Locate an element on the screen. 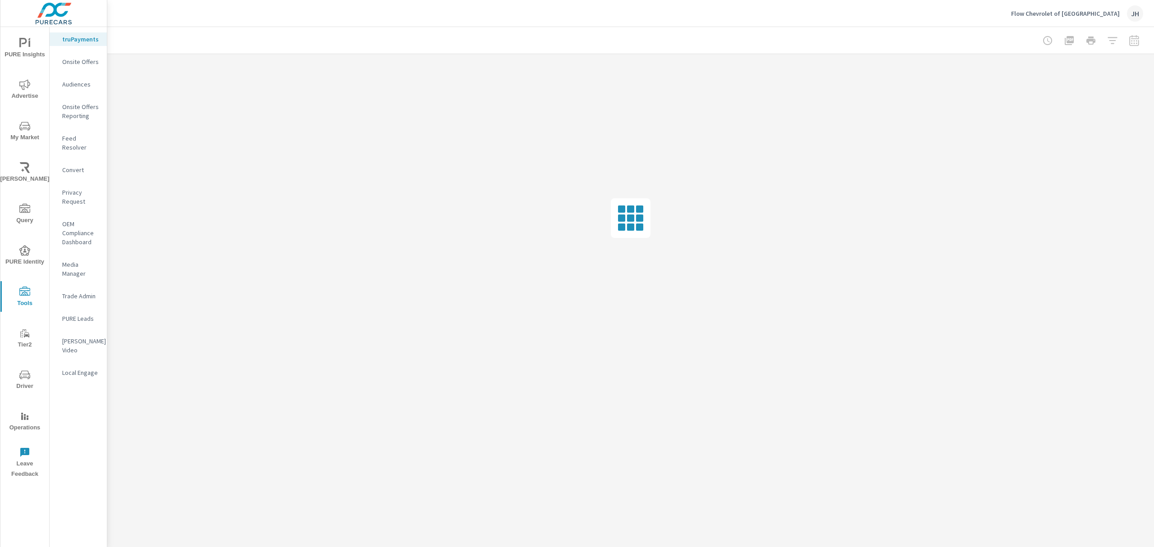 Image resolution: width=1154 pixels, height=547 pixels. span: Driver is located at coordinates (25, 381).